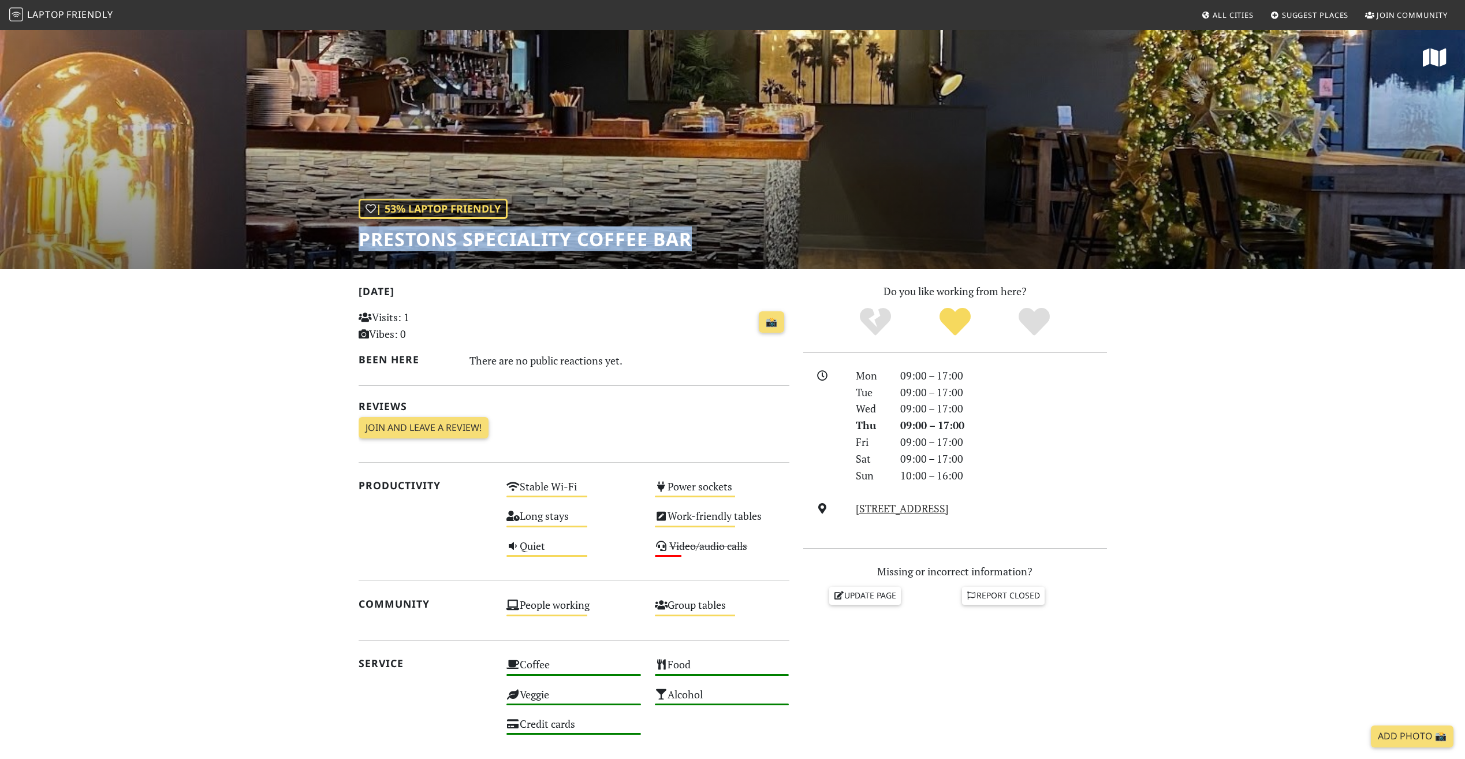  I want to click on img: LaptopFriendly, so click(16, 14).